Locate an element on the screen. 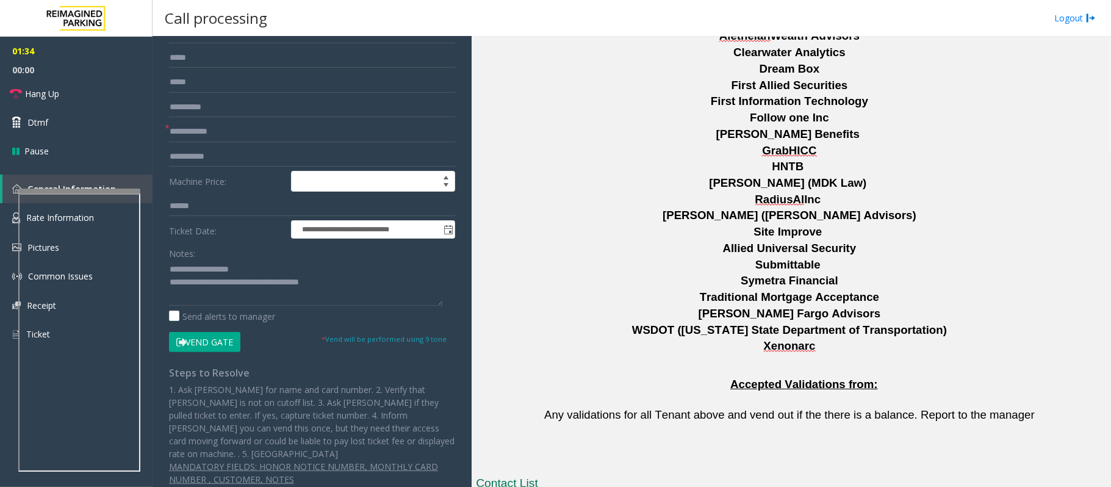  span: Dream Box is located at coordinates (789, 68).